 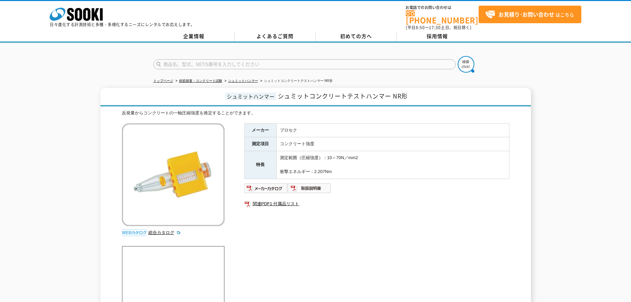 I want to click on span: シュミットハンマー, so click(x=251, y=96).